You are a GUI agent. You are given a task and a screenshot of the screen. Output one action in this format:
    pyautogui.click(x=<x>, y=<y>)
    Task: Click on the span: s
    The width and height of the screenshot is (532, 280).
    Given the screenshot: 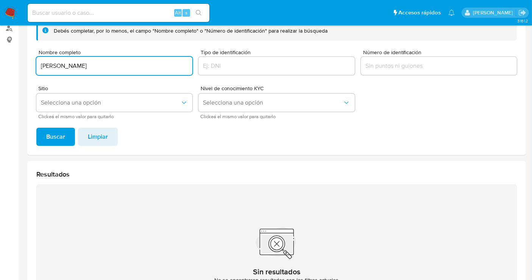 What is the action you would take?
    pyautogui.click(x=186, y=12)
    